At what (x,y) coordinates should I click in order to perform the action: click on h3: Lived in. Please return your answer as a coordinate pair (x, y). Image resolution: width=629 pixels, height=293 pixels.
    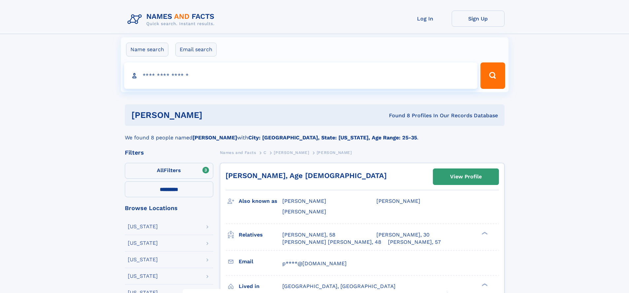
    Looking at the image, I should click on (261, 286).